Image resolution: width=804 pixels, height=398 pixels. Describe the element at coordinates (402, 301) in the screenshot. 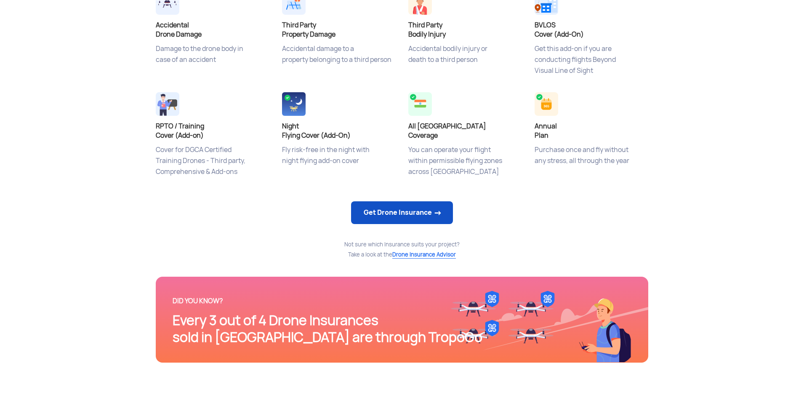

I see `div: DID YOU KNOW?` at that location.